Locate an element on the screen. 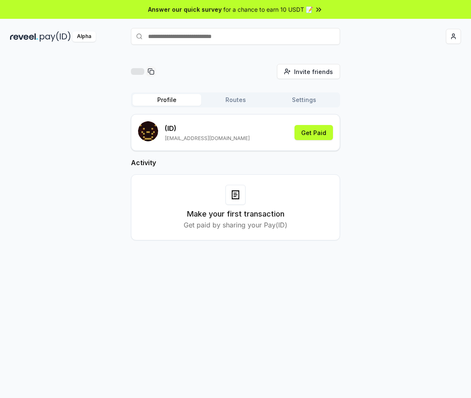 The height and width of the screenshot is (398, 471). h2: Activity is located at coordinates (236, 163).